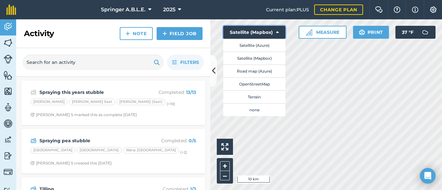 Image resolution: width=442 pixels, height=190 pixels. I want to click on button: OpenStreetMap, so click(254, 84).